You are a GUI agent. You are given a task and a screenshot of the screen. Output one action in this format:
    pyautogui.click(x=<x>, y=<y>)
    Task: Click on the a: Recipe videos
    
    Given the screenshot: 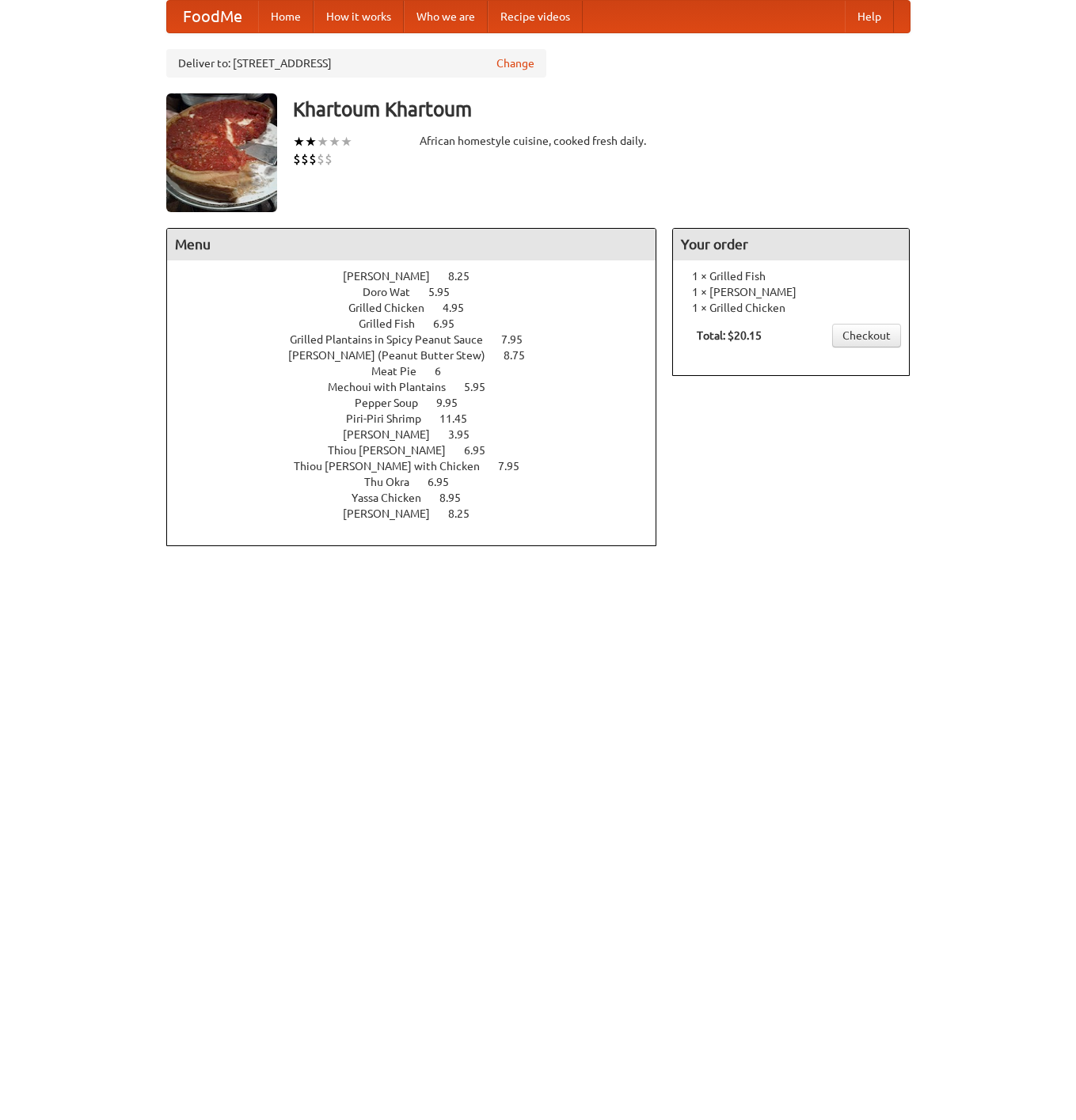 What is the action you would take?
    pyautogui.click(x=535, y=17)
    